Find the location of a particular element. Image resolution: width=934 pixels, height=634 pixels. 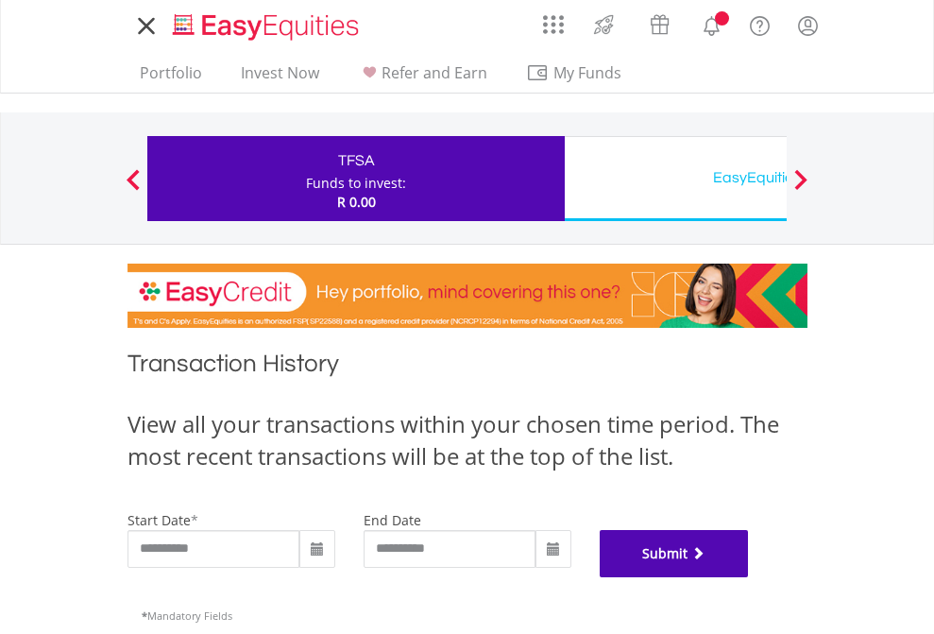

img: EasyCredit Promotion Banner is located at coordinates (467, 296).